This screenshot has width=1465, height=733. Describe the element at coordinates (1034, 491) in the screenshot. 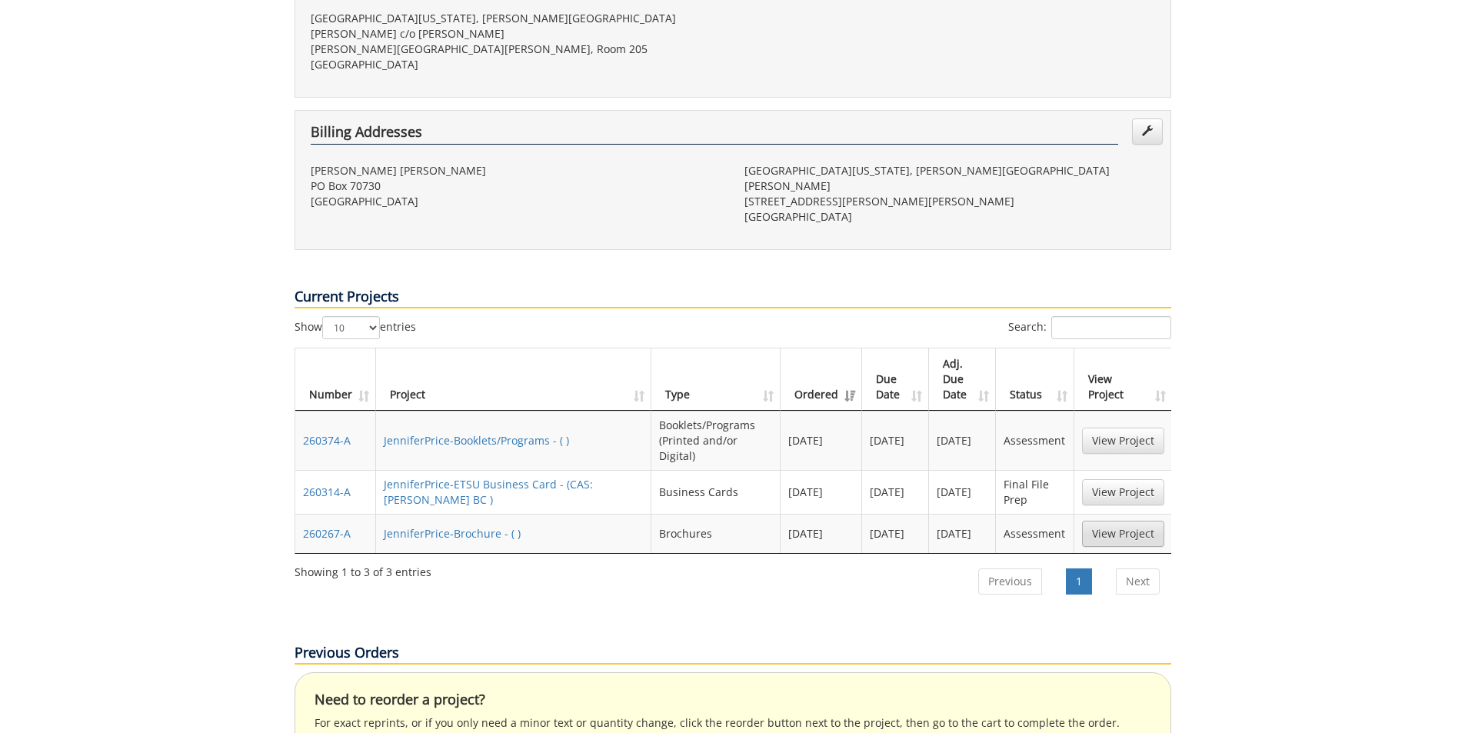

I see `td: Final File Prep` at that location.